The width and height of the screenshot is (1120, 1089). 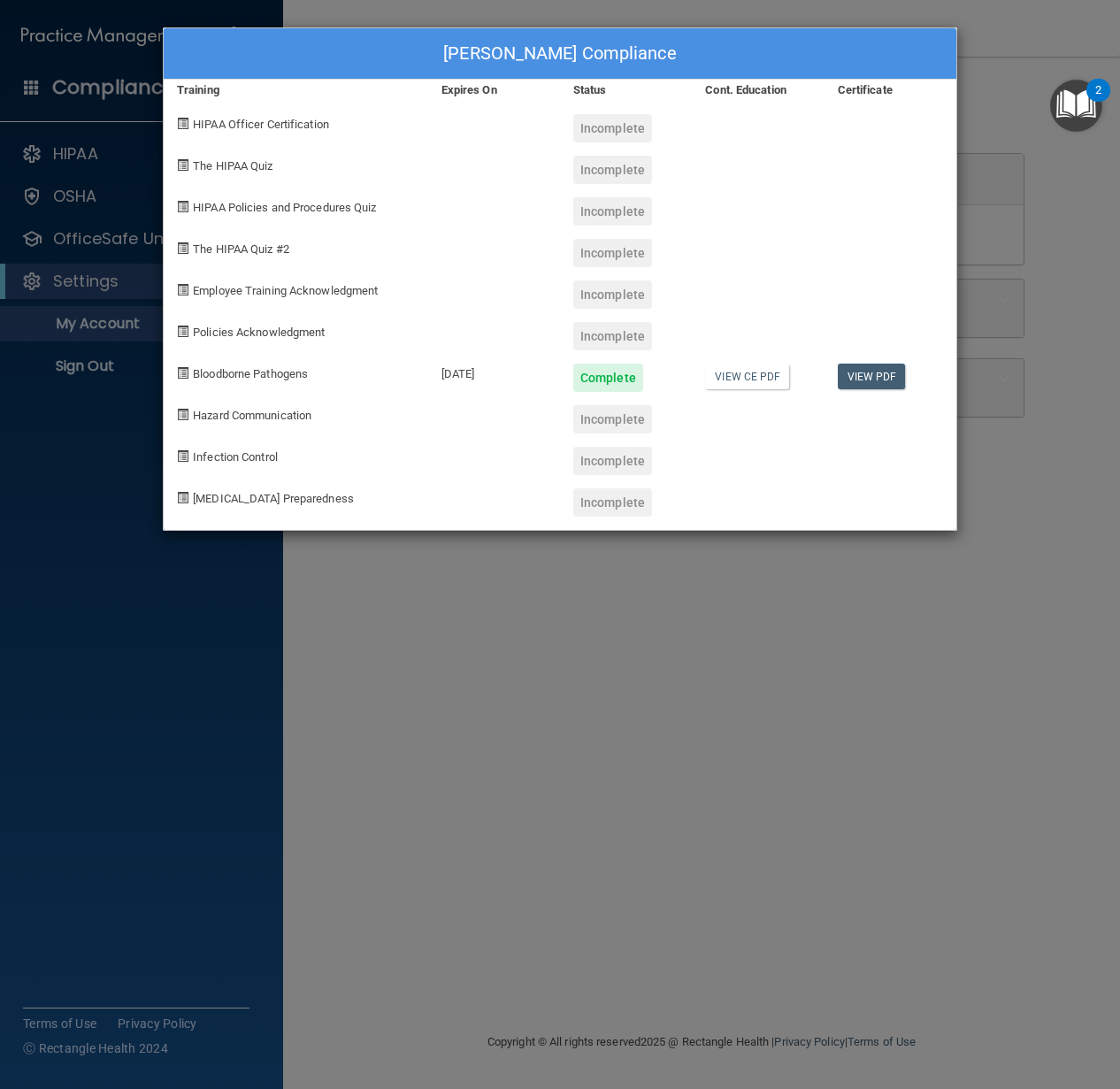 I want to click on span: Policies Acknowledgment, so click(x=259, y=331).